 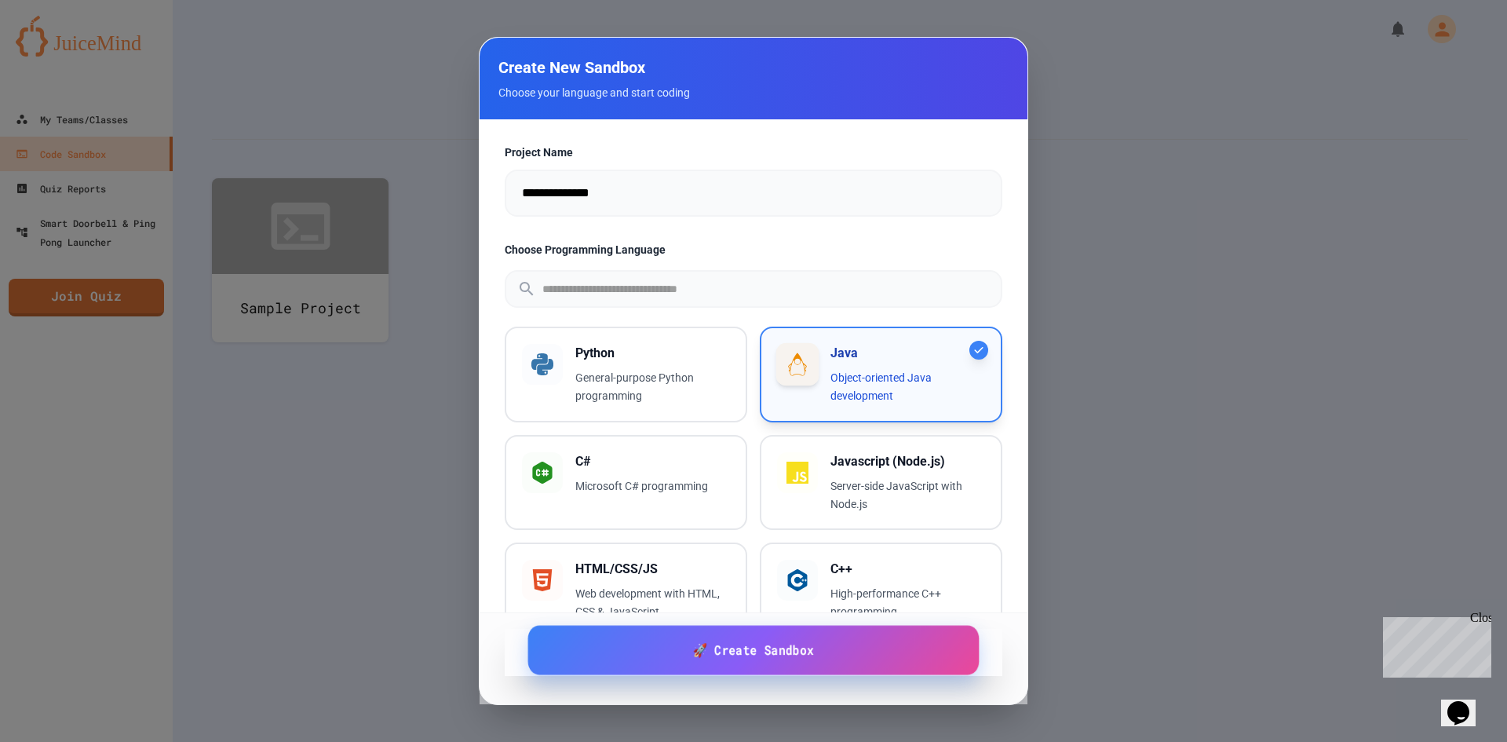 What do you see at coordinates (754, 68) in the screenshot?
I see `h2: Create New Sandbox` at bounding box center [754, 68].